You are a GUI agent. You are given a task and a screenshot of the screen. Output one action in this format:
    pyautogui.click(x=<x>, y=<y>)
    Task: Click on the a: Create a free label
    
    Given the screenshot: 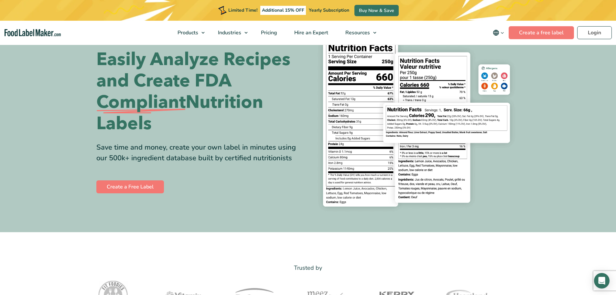 What is the action you would take?
    pyautogui.click(x=542, y=33)
    